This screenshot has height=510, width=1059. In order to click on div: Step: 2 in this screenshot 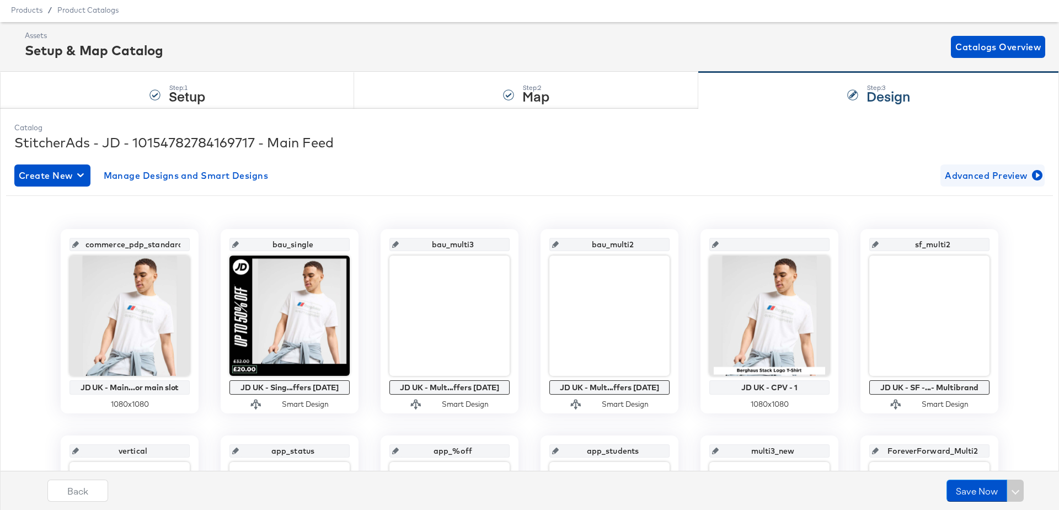, I will do `click(536, 88)`.